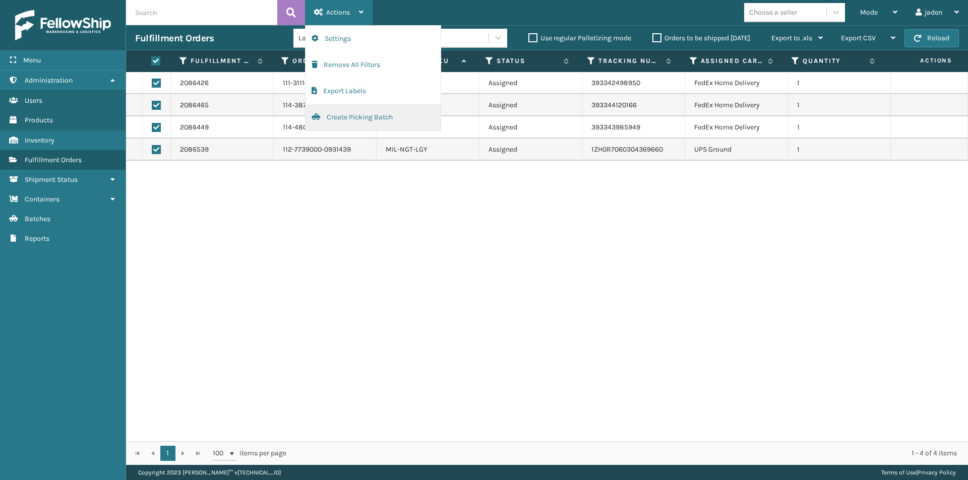 This screenshot has height=480, width=968. Describe the element at coordinates (168, 454) in the screenshot. I see `a: 1` at that location.